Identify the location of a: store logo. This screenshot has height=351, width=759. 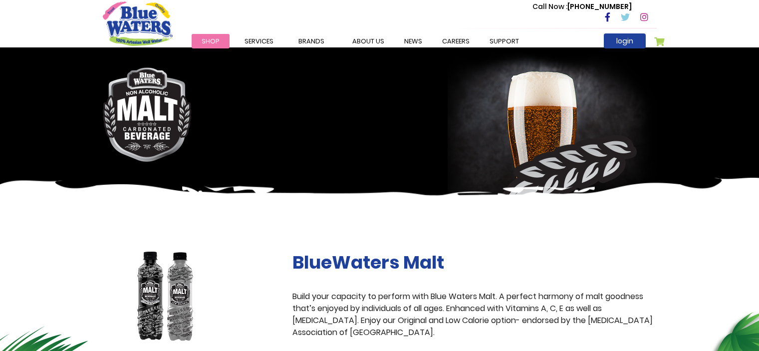
(138, 23).